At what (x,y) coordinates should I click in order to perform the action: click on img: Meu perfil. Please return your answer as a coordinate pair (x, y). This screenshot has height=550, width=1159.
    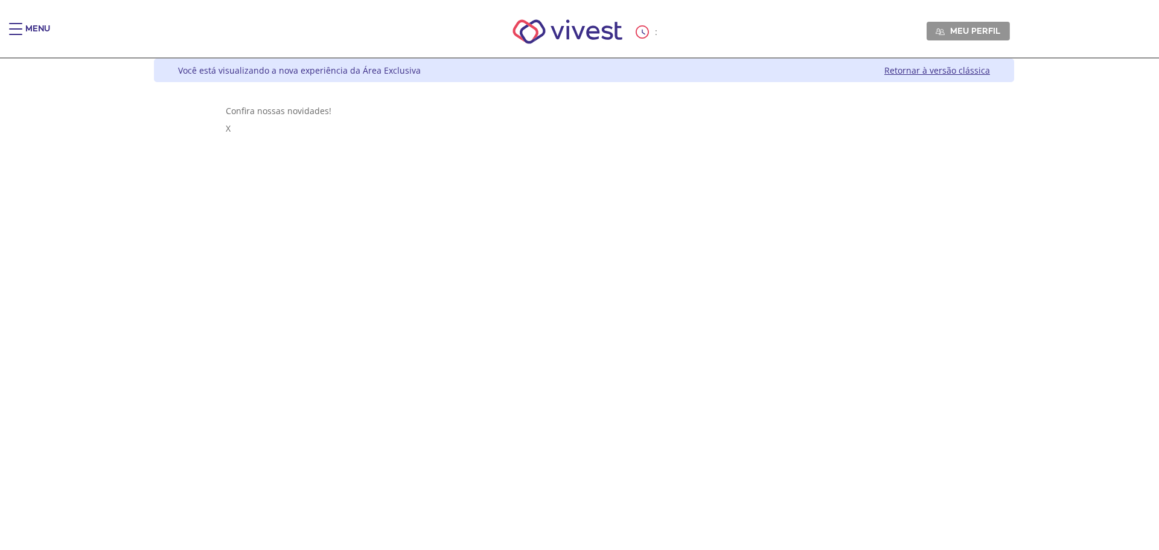
    Looking at the image, I should click on (940, 31).